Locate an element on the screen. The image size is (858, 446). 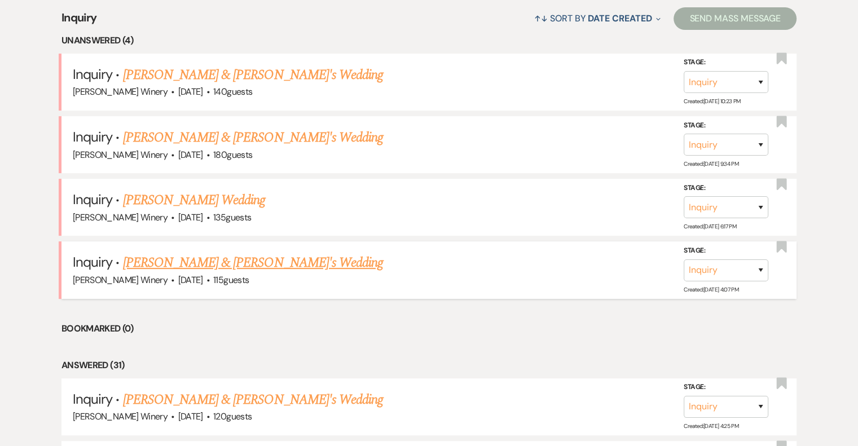
li: Bookmarked (0) is located at coordinates (429, 329).